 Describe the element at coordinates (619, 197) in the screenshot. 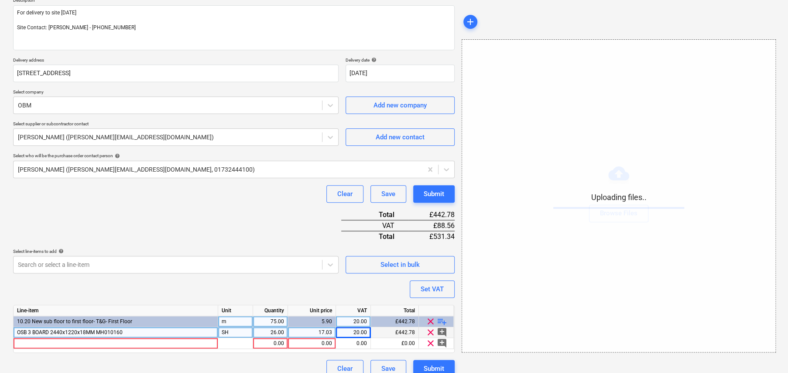

I see `p: Uploading files..` at that location.